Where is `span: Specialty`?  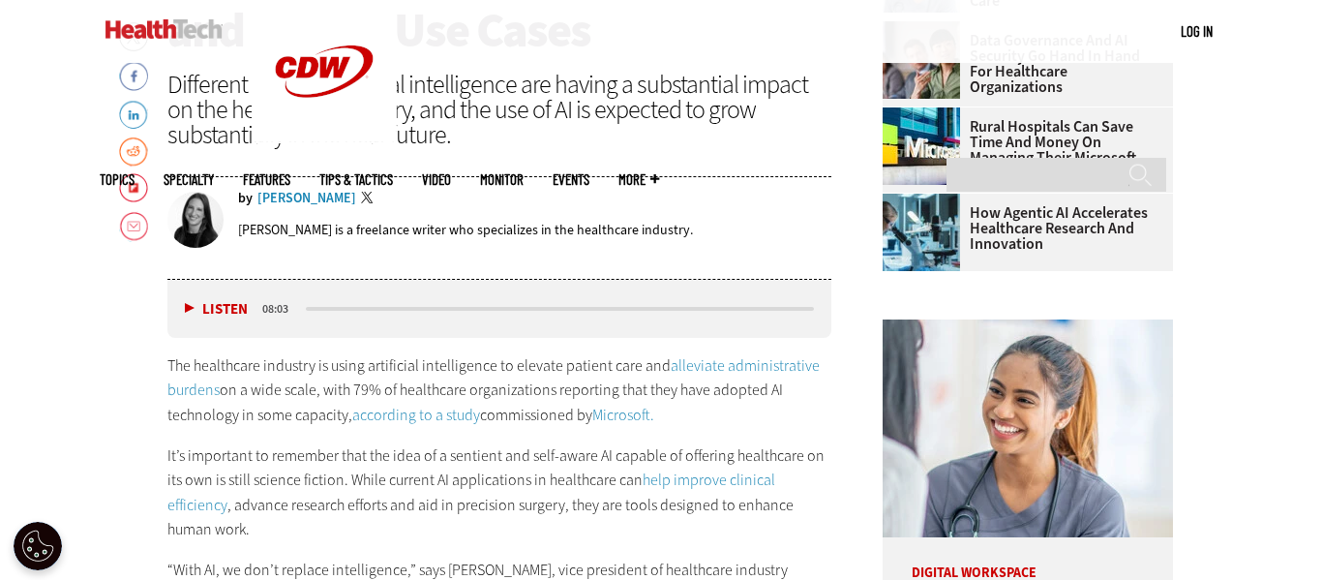
span: Specialty is located at coordinates (189, 179).